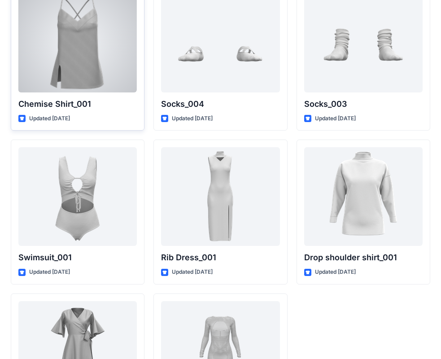  What do you see at coordinates (364, 258) in the screenshot?
I see `p: Drop shoulder shirt_001` at bounding box center [364, 258].